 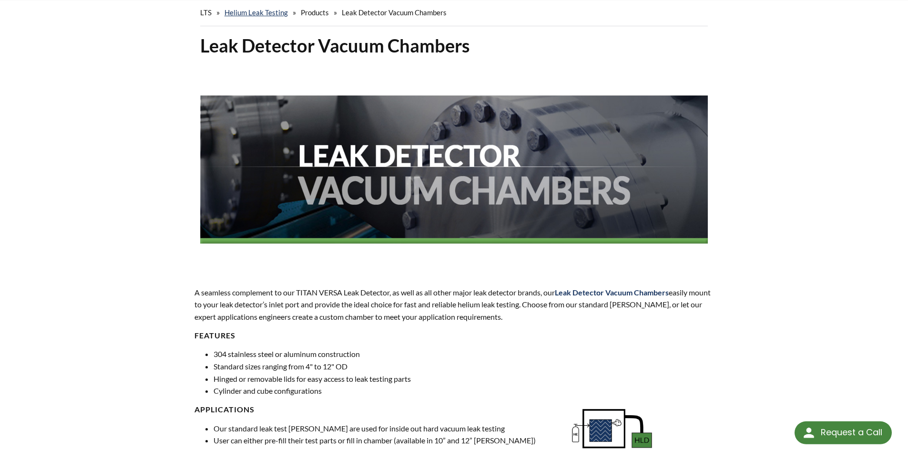 What do you see at coordinates (206, 12) in the screenshot?
I see `span: LTS` at bounding box center [206, 12].